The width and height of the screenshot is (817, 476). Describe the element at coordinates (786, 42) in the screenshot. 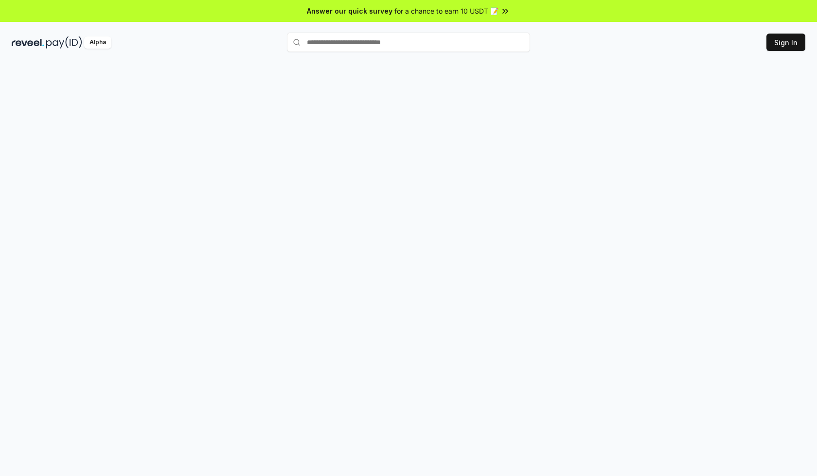

I see `button: Sign In` at that location.